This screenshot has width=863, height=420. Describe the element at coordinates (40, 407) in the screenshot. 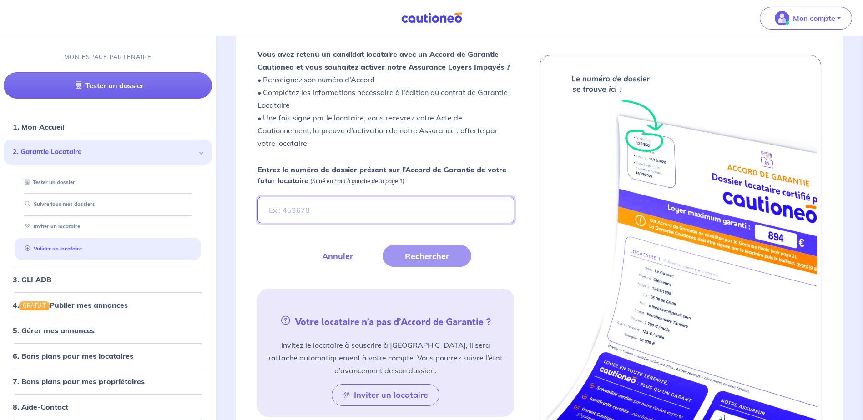

I see `a: 8. Aide-Contact` at that location.